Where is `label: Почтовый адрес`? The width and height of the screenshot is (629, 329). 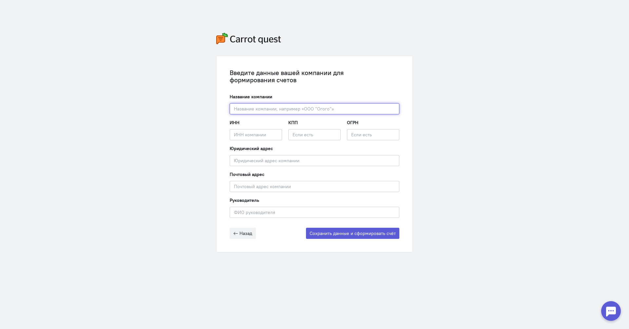 label: Почтовый адрес is located at coordinates (247, 174).